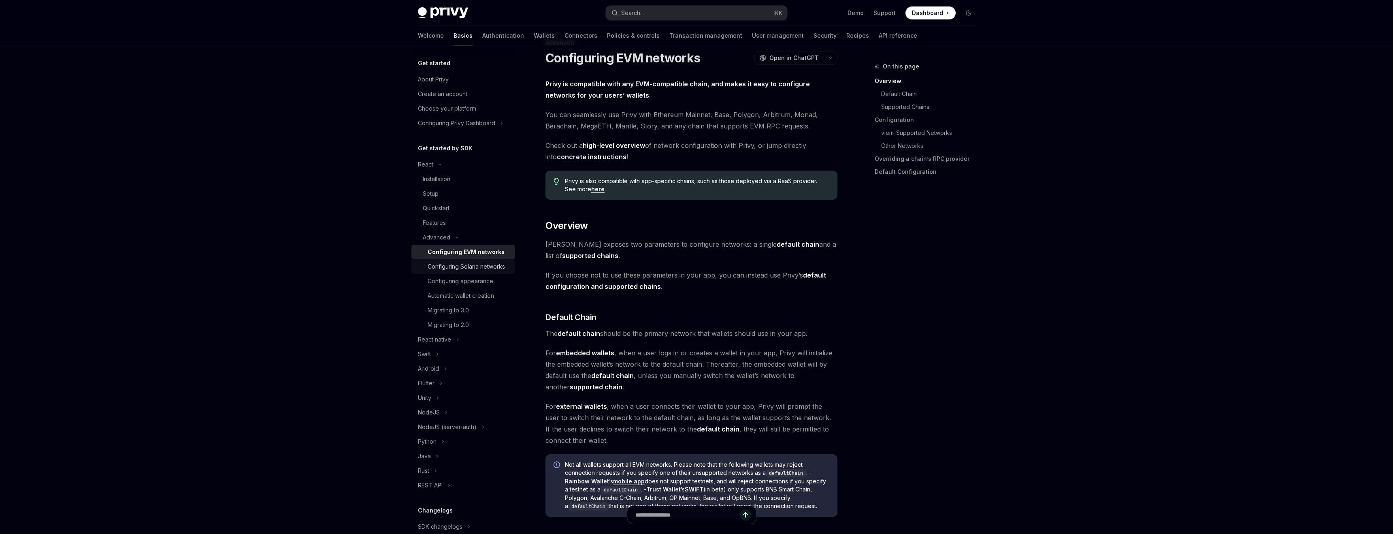 Image resolution: width=1393 pixels, height=534 pixels. I want to click on button: Send message, so click(745, 515).